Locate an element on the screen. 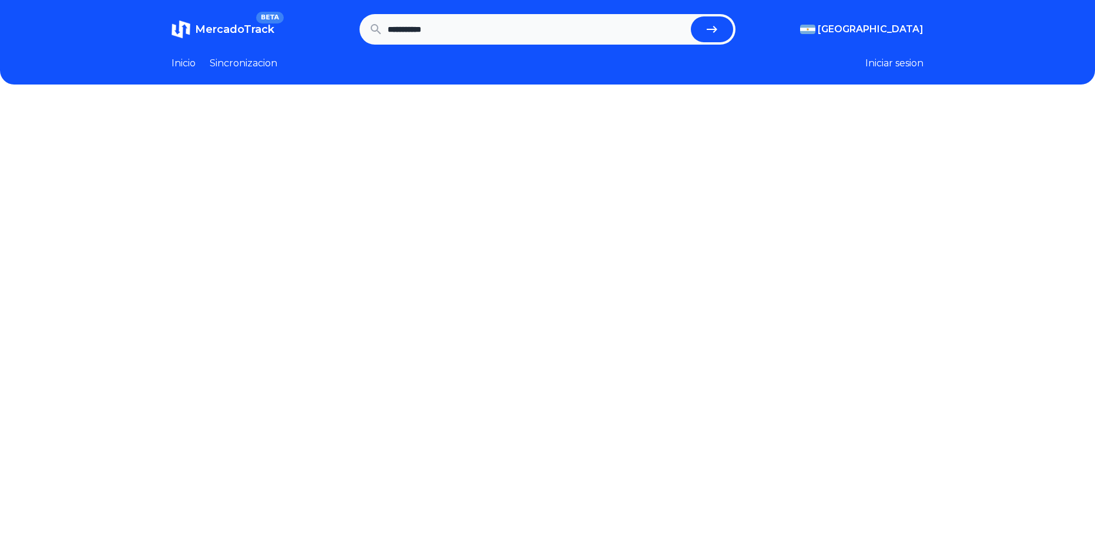 This screenshot has height=557, width=1095. button: Iniciar sesion is located at coordinates (894, 63).